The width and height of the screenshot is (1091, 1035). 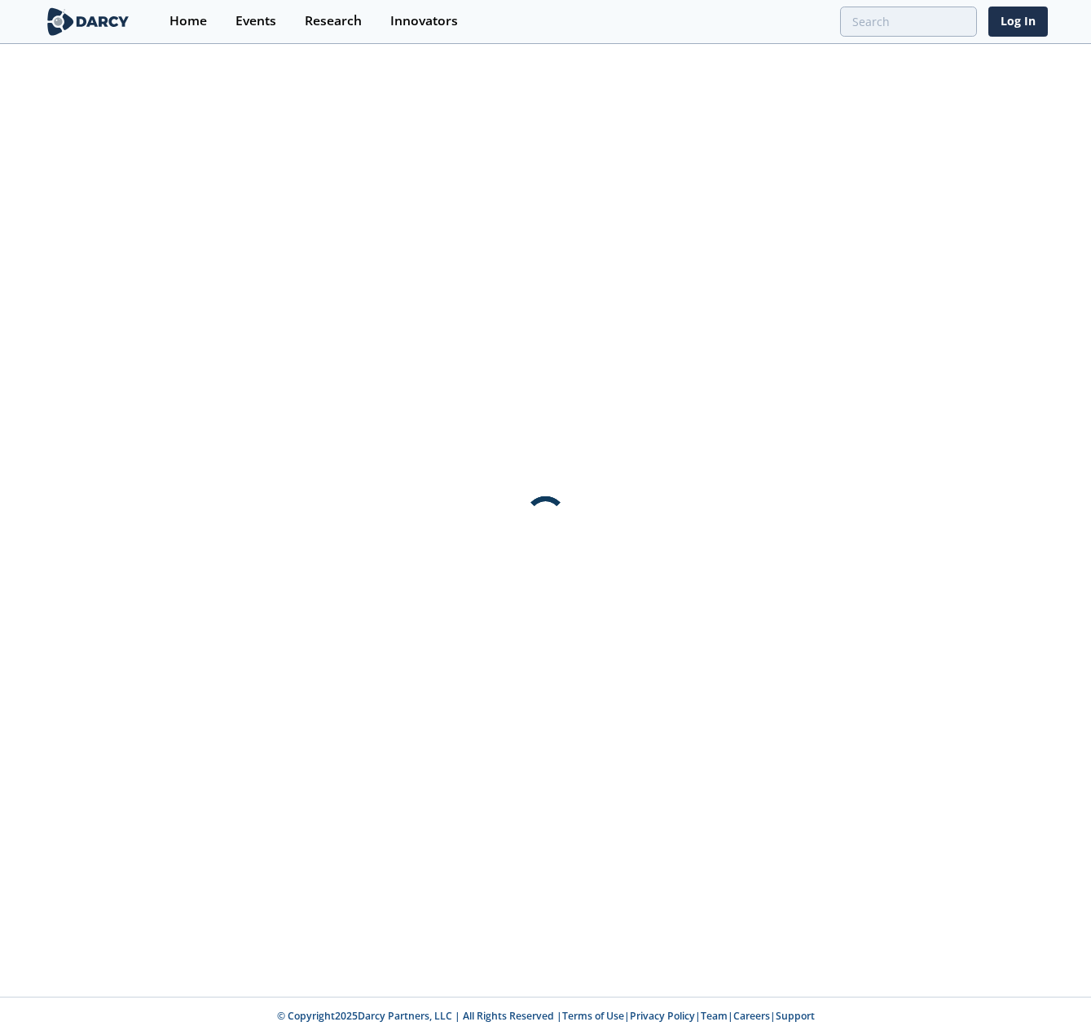 What do you see at coordinates (256, 21) in the screenshot?
I see `div: Events` at bounding box center [256, 21].